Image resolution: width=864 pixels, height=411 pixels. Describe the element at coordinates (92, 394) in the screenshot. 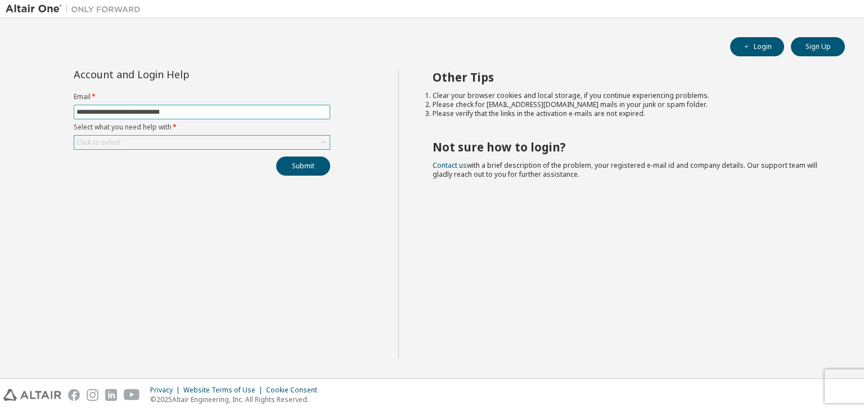

I see `img: instagram.svg` at that location.